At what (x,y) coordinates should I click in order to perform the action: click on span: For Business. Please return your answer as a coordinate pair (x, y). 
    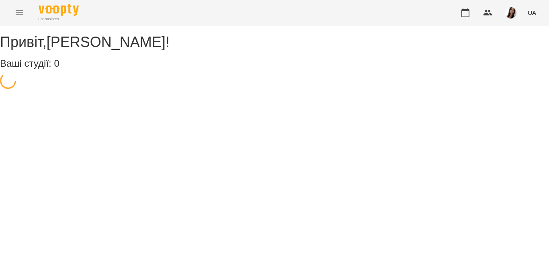
    Looking at the image, I should click on (59, 19).